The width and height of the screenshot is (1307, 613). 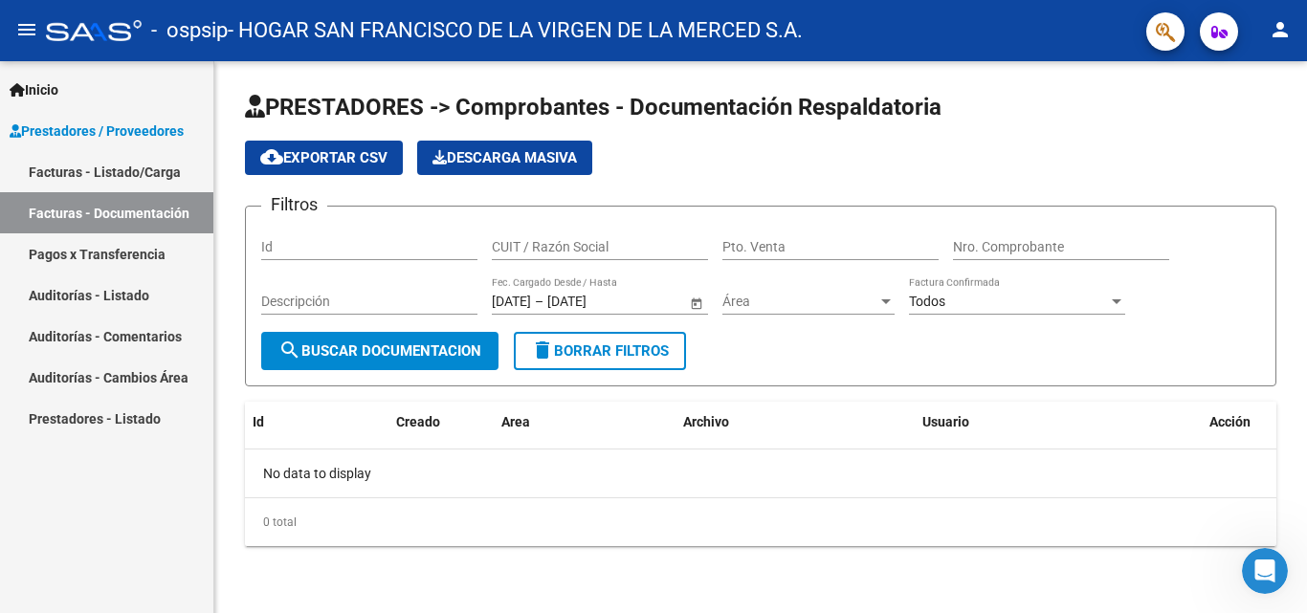 I want to click on input: Fecha inicio, so click(x=511, y=301).